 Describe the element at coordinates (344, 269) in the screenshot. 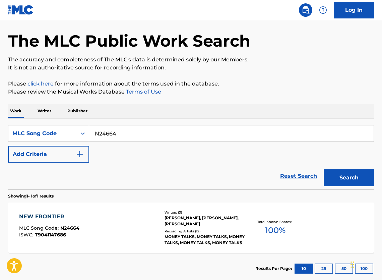

I see `button: 50` at that location.